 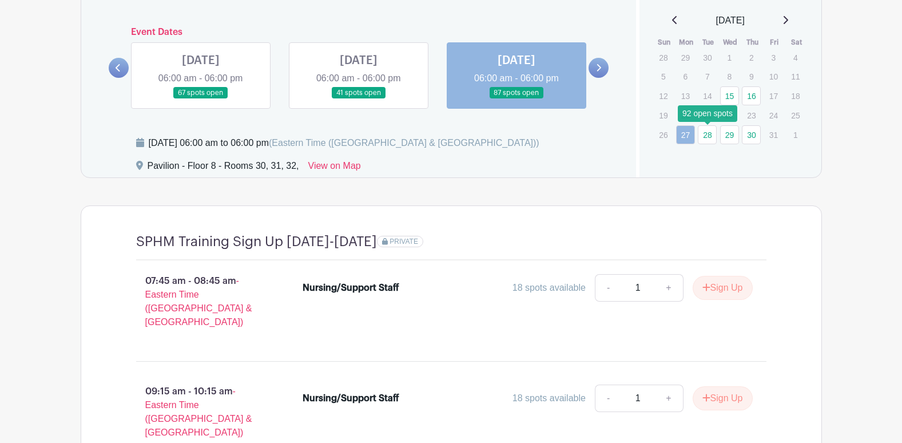 I want to click on p: 9, so click(x=751, y=76).